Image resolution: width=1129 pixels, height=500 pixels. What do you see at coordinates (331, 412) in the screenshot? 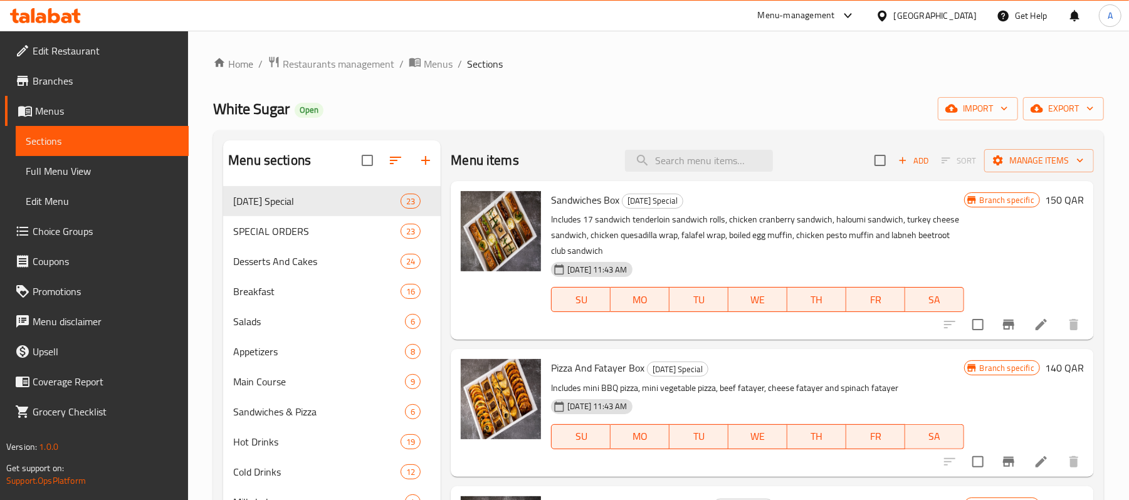
I see `div: Sandwiches & Pizza6` at bounding box center [331, 412].